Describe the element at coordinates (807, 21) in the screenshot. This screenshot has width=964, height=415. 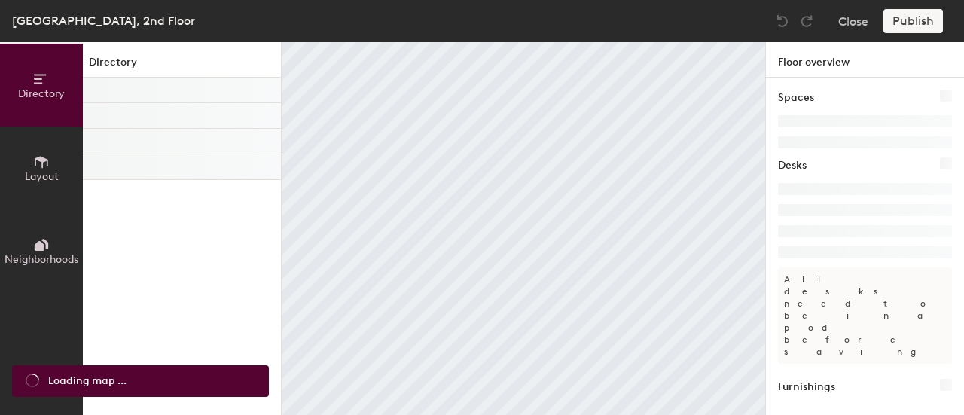
I see `img: Redo` at that location.